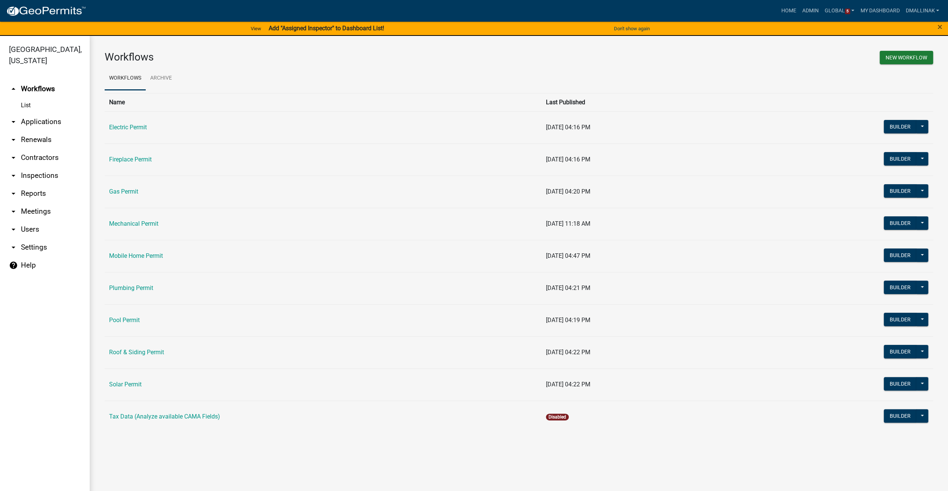 The width and height of the screenshot is (948, 491). Describe the element at coordinates (125, 384) in the screenshot. I see `a: Solar Permit` at that location.